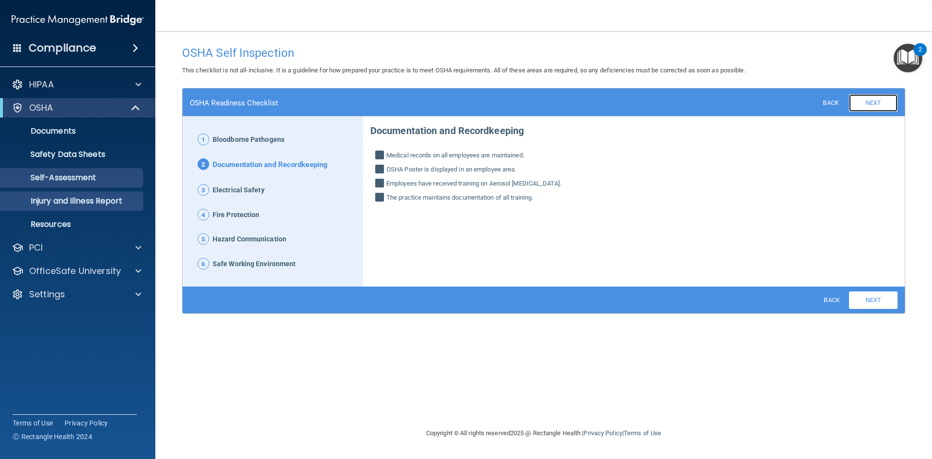 The image size is (932, 459). What do you see at coordinates (254, 264) in the screenshot?
I see `span: Safe Working Environment` at bounding box center [254, 264].